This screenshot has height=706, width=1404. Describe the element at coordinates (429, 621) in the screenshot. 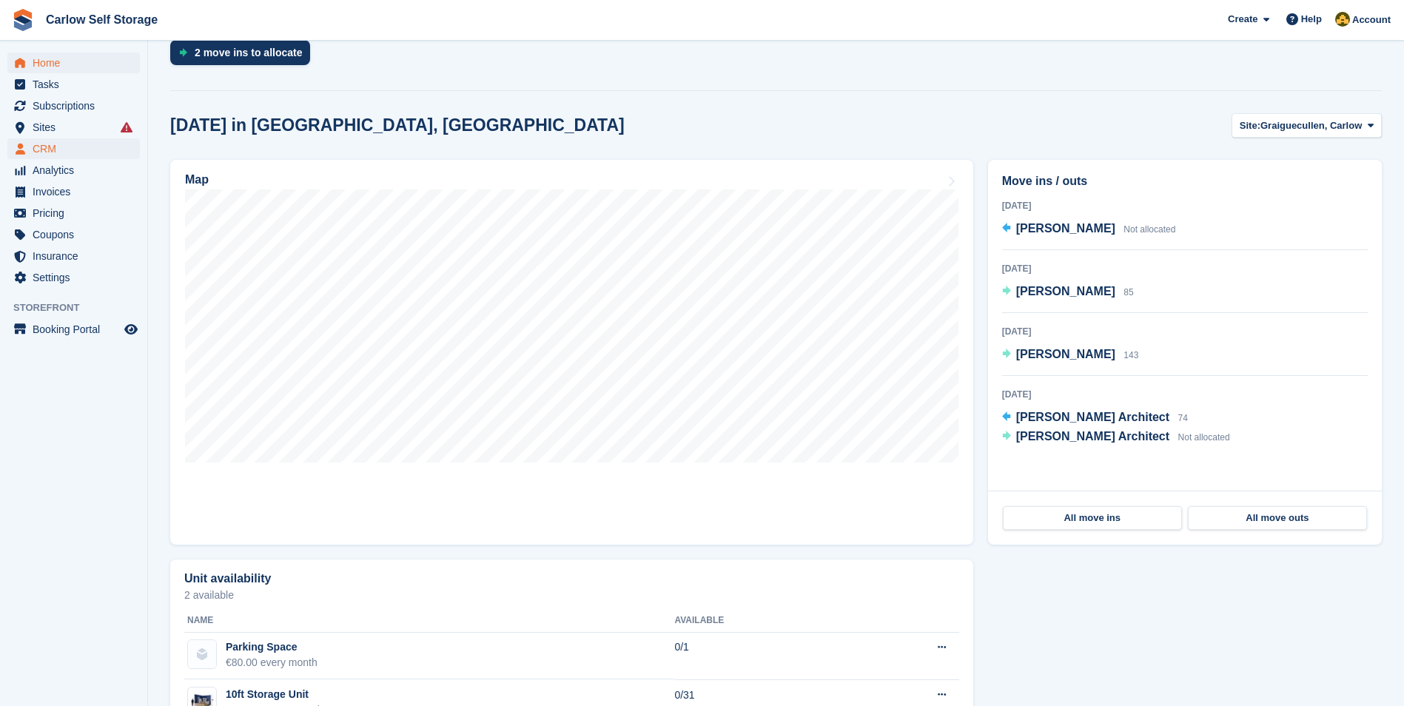

I see `th: Name` at that location.